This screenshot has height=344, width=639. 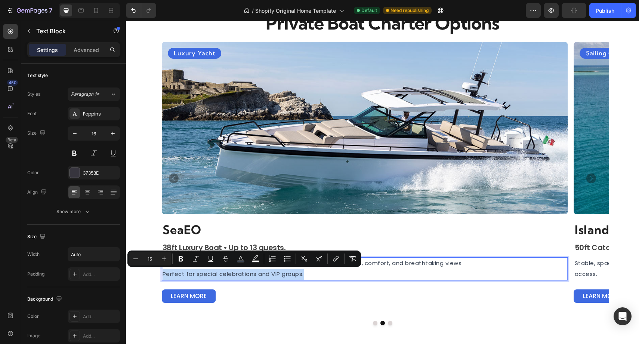 What do you see at coordinates (94, 254) in the screenshot?
I see `input: Auto` at bounding box center [94, 254].